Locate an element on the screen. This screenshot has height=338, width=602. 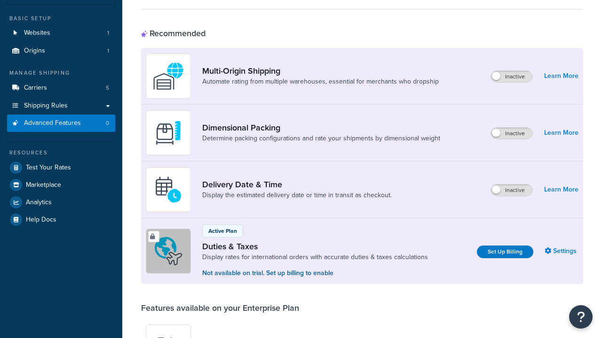
p: Not available on trial. Set up billing to enable is located at coordinates (315, 274).